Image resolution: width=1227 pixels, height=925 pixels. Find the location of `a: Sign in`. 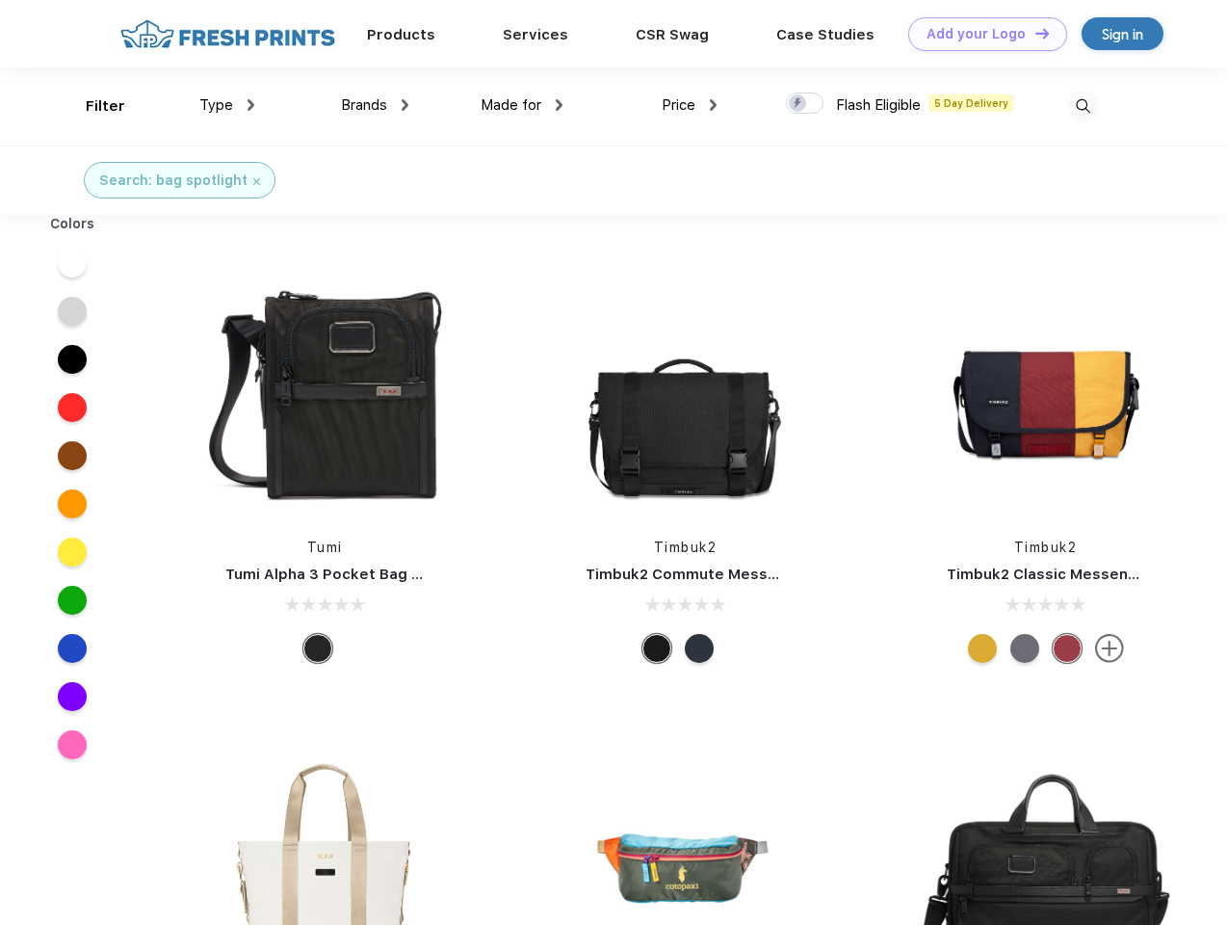

a: Sign in is located at coordinates (1122, 34).